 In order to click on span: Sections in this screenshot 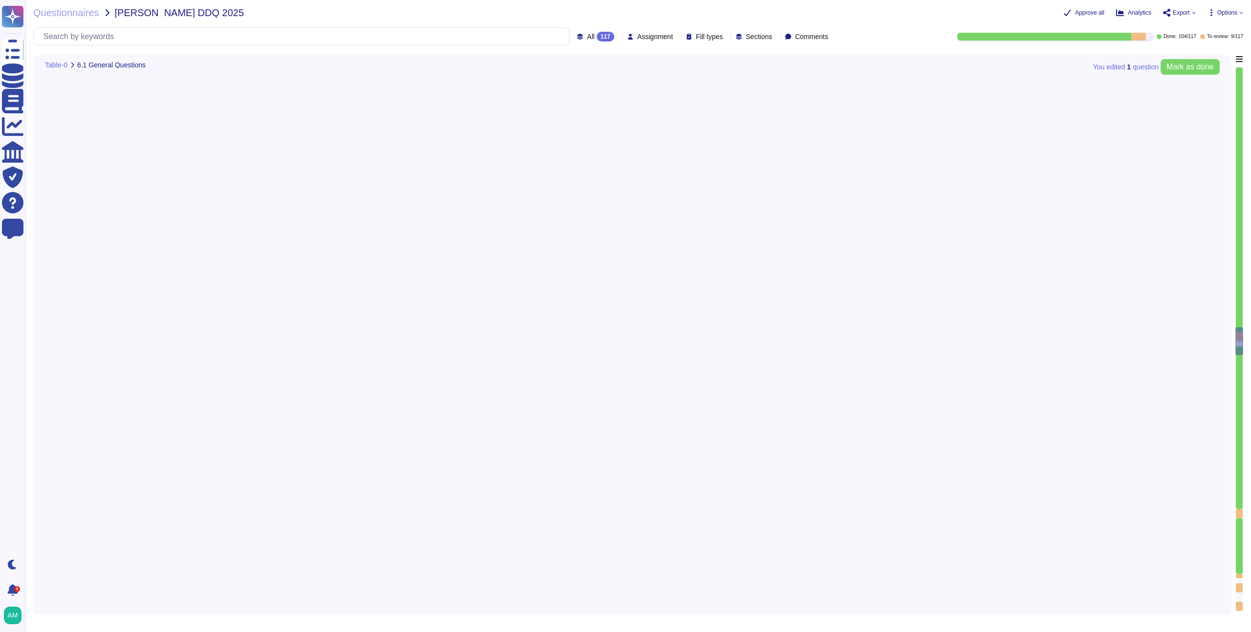, I will do `click(759, 37)`.